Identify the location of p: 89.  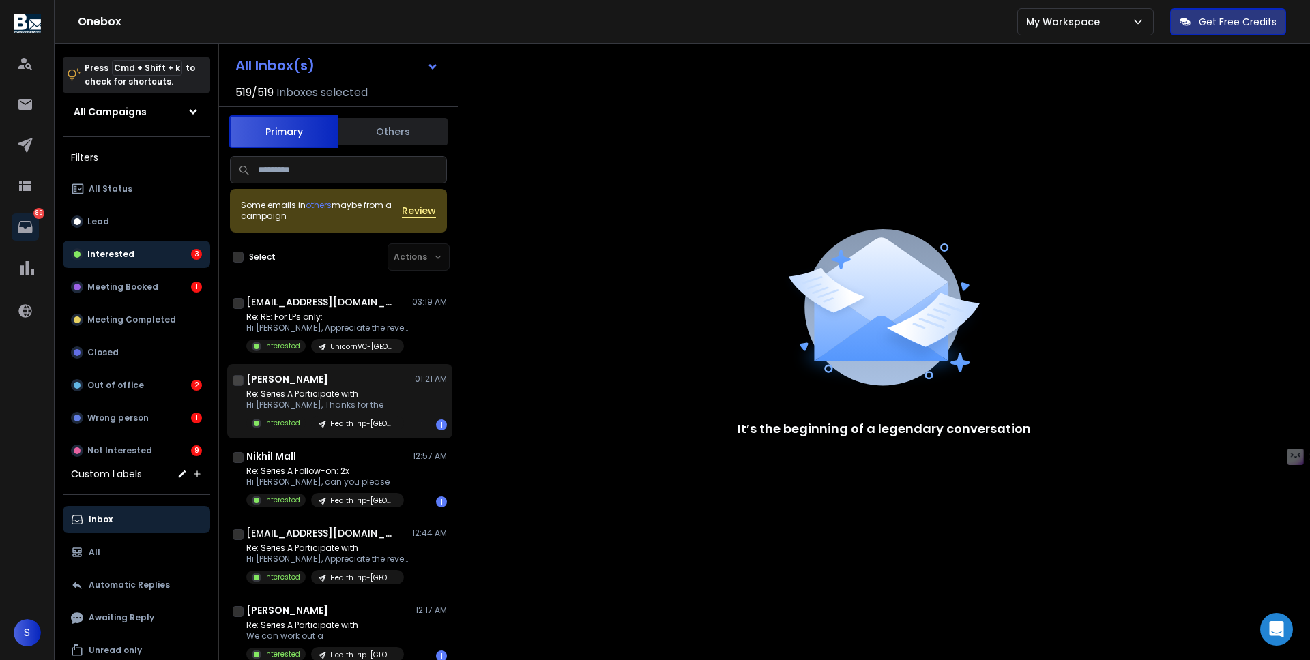
(39, 214).